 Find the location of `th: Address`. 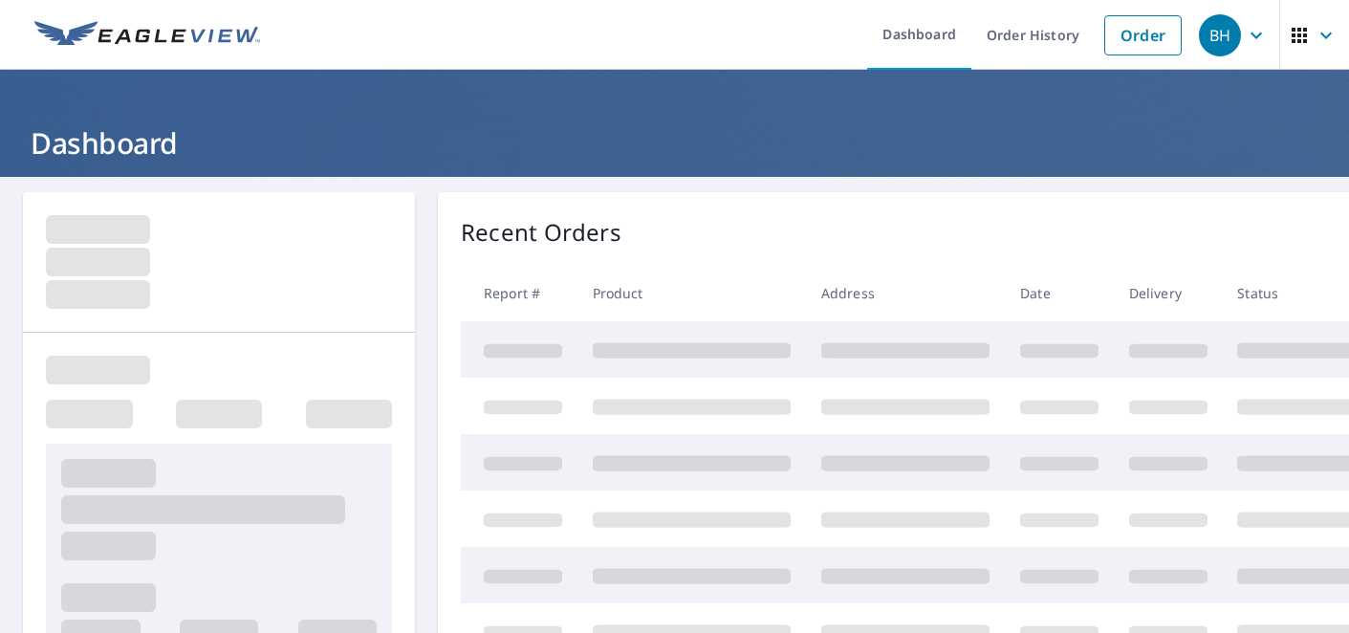

th: Address is located at coordinates (905, 293).